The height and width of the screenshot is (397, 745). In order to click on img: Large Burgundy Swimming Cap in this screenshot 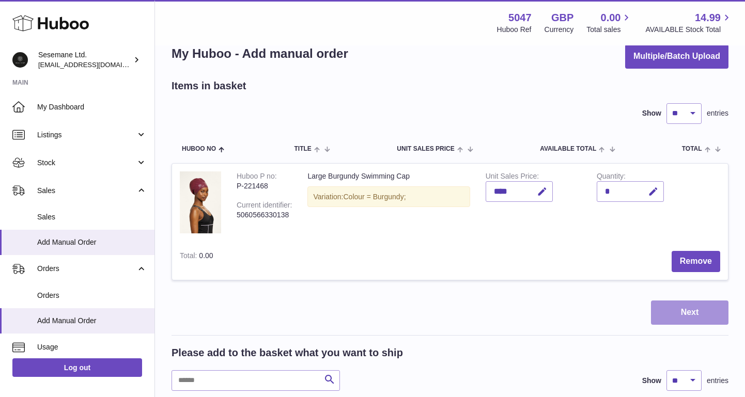, I will do `click(200, 202)`.